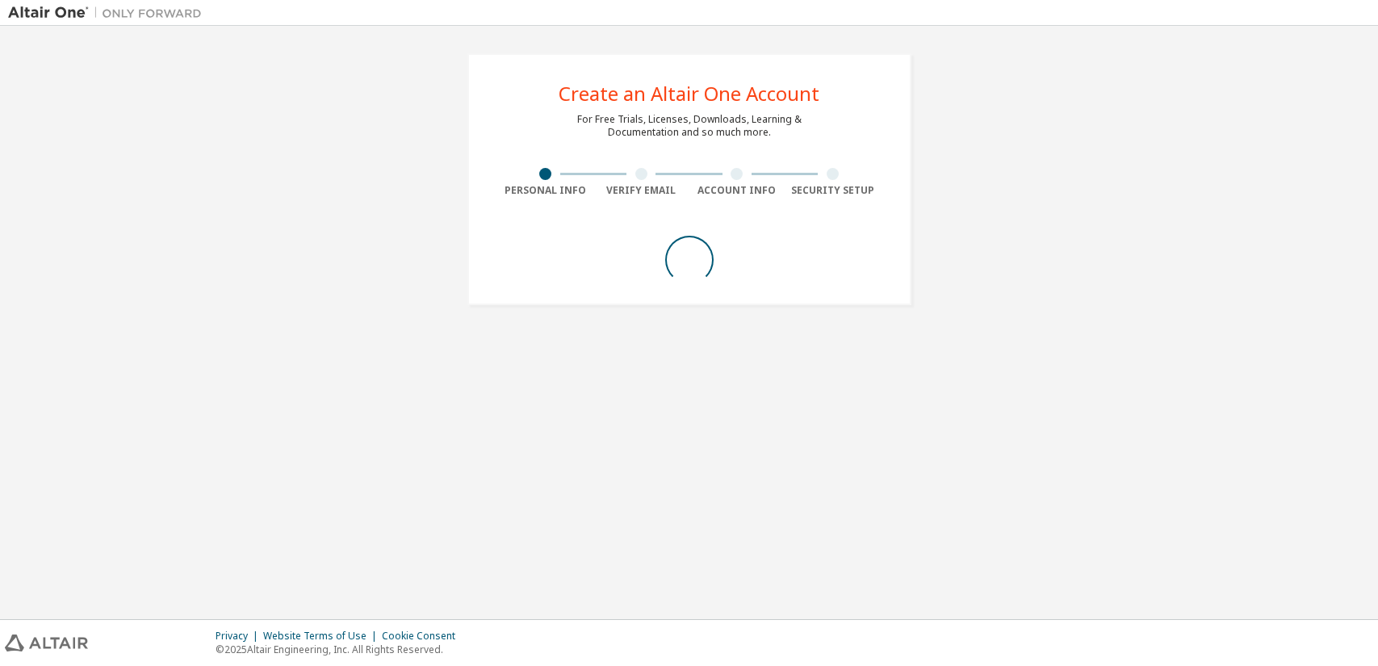 Image resolution: width=1378 pixels, height=666 pixels. What do you see at coordinates (688, 94) in the screenshot?
I see `div: Create an Altair One Account` at bounding box center [688, 94].